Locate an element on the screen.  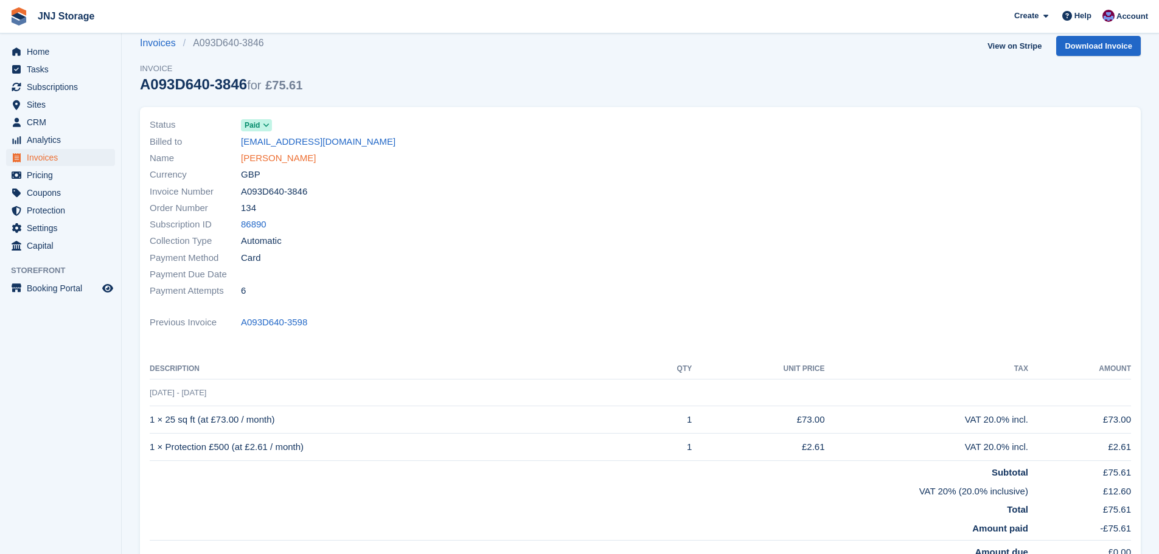
span: CRM is located at coordinates (63, 122).